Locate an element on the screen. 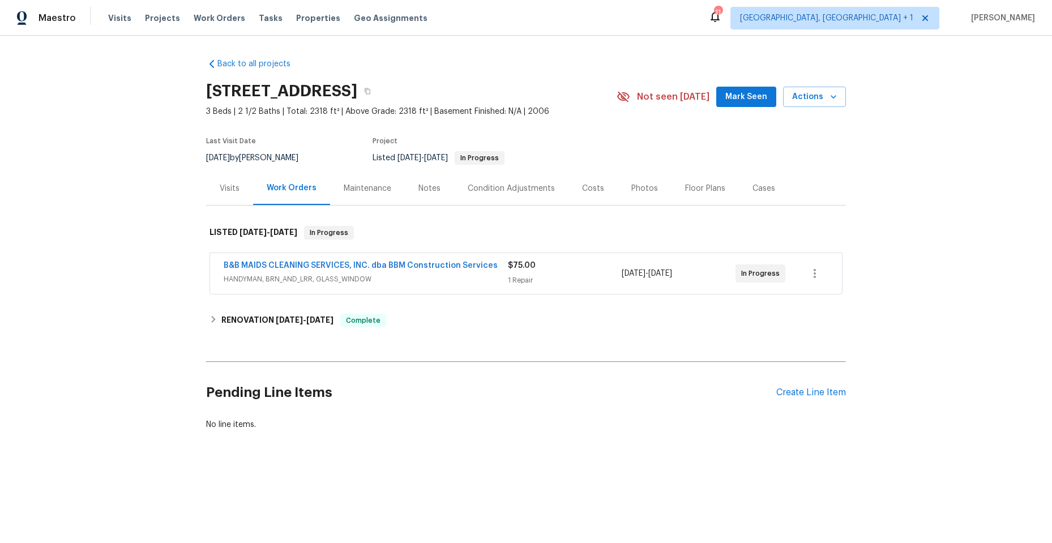 This screenshot has width=1052, height=543. button: Actions is located at coordinates (814, 97).